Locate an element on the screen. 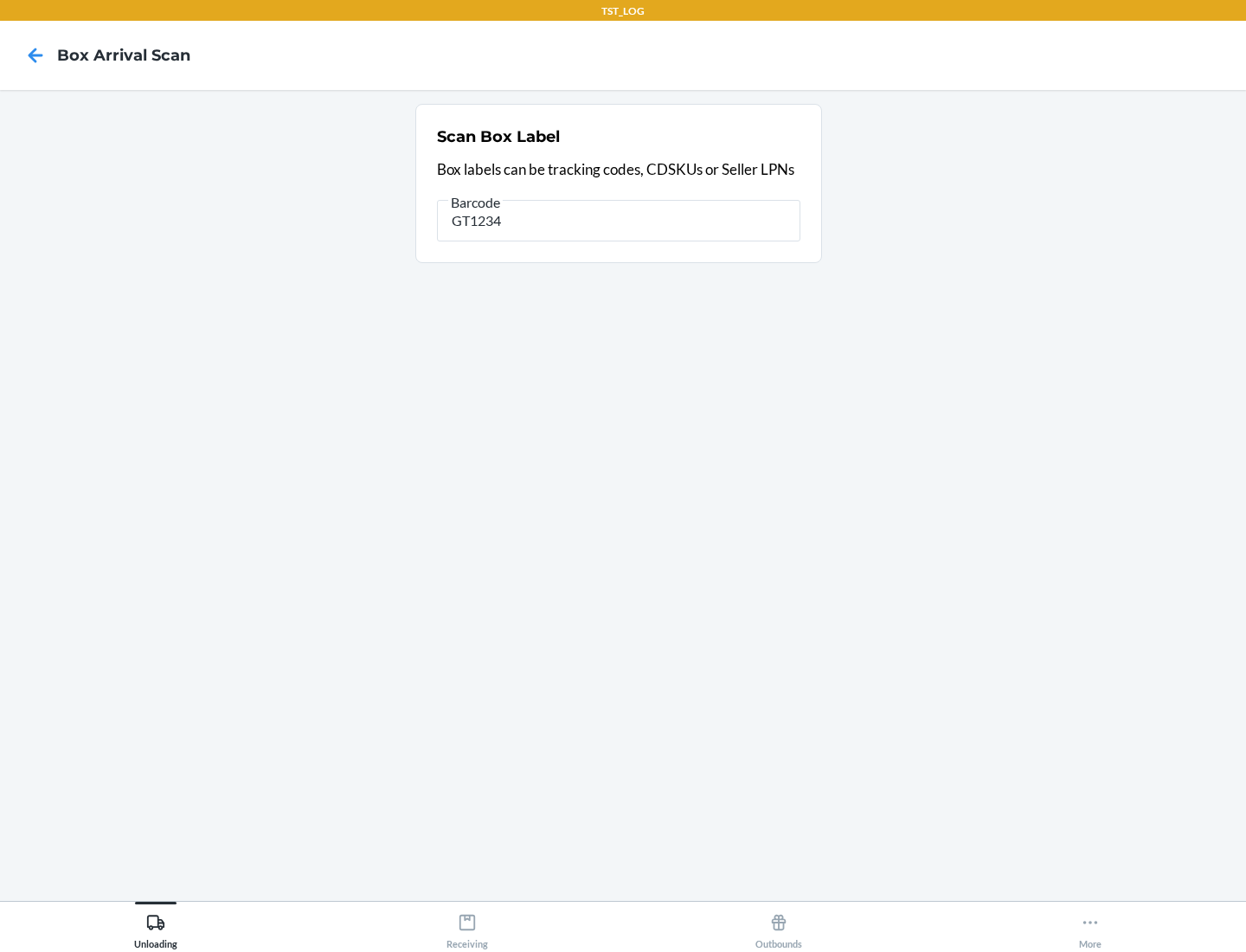 This screenshot has height=952, width=1246. div: Outbounds is located at coordinates (779, 928).